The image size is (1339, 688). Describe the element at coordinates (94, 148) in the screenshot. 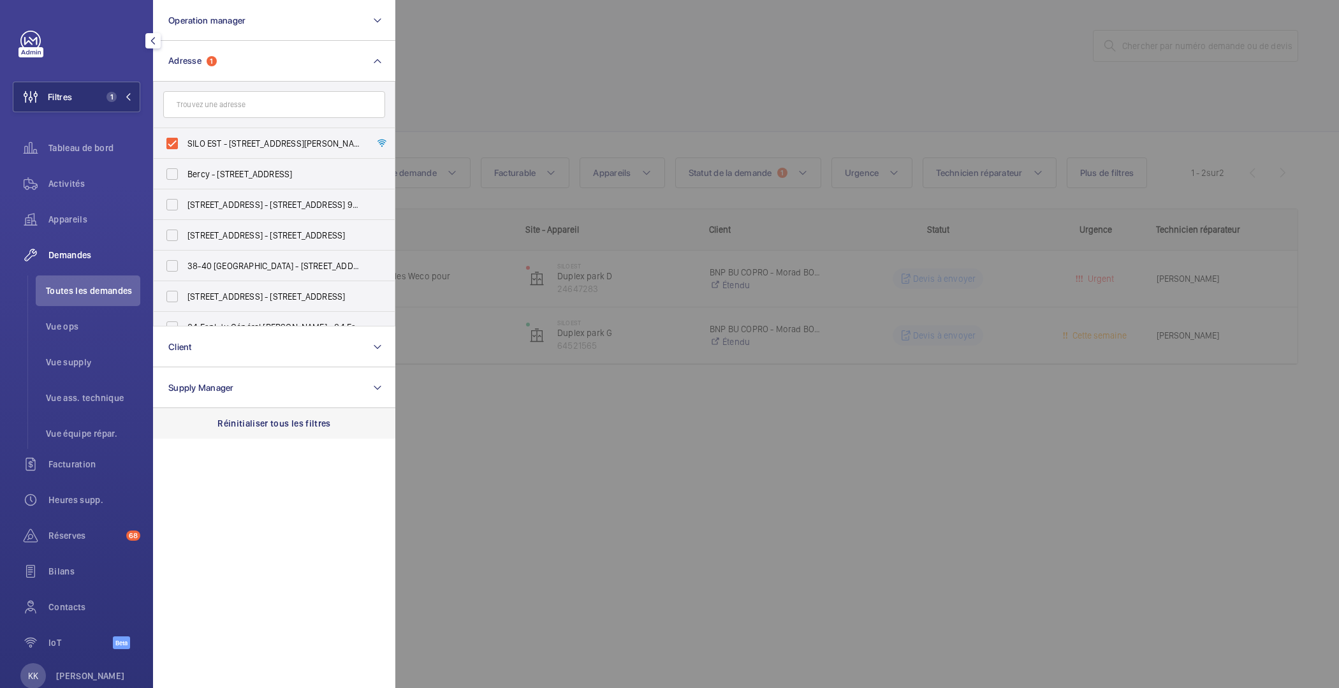

I see `span: Tableau de bord` at that location.